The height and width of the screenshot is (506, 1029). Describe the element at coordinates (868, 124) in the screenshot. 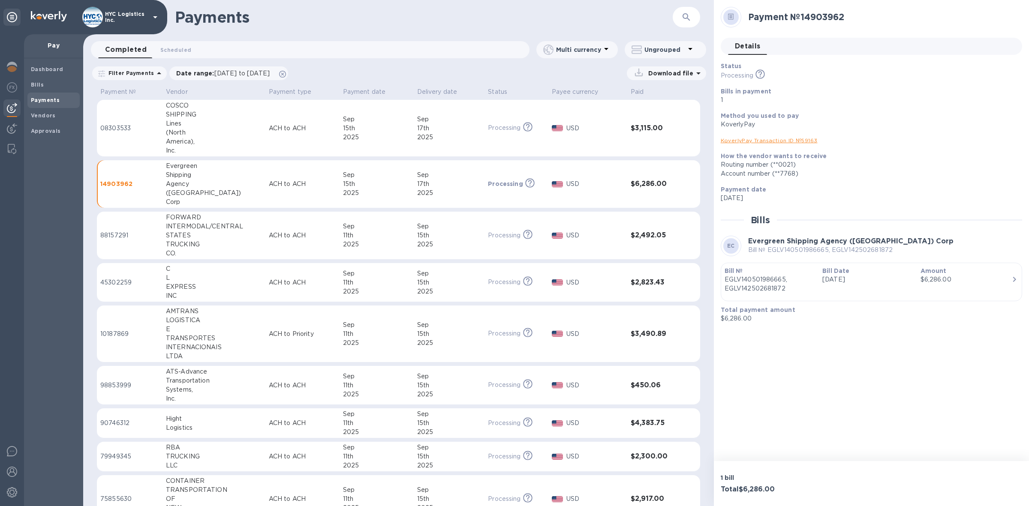

I see `div: KoverlyPay` at that location.